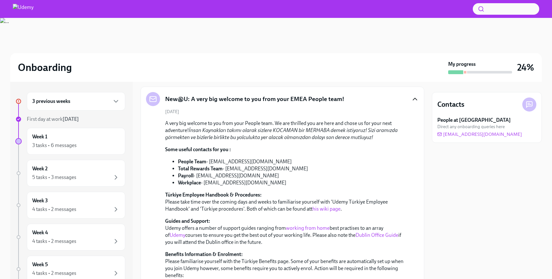 Image resolution: width=552 pixels, height=279 pixels. Describe the element at coordinates (70, 173) in the screenshot. I see `a: Week 25 tasks • 3 messages` at that location.